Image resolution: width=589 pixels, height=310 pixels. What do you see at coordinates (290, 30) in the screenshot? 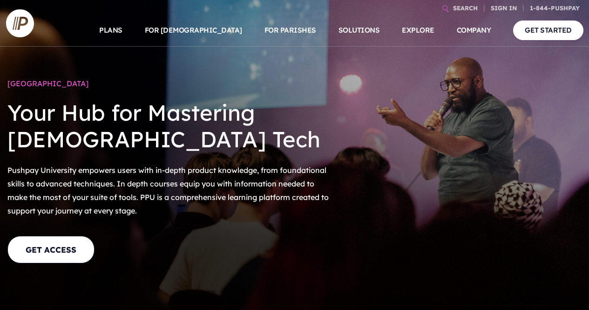
I see `a: FOR PARISHES` at bounding box center [290, 30].